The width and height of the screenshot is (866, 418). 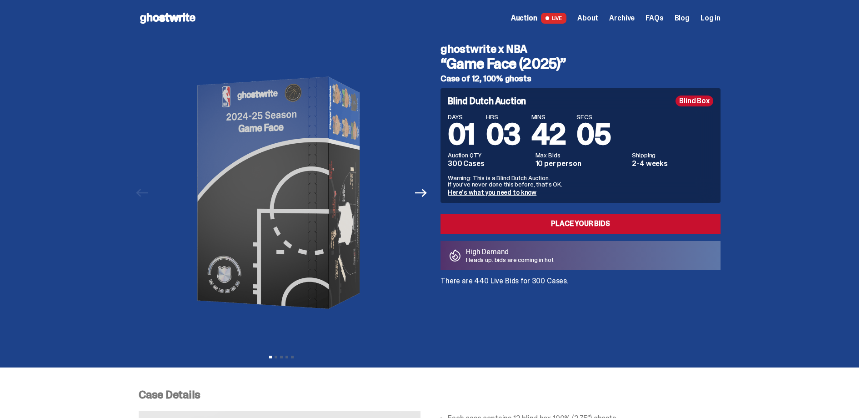 I want to click on dd: 10 per person, so click(x=581, y=164).